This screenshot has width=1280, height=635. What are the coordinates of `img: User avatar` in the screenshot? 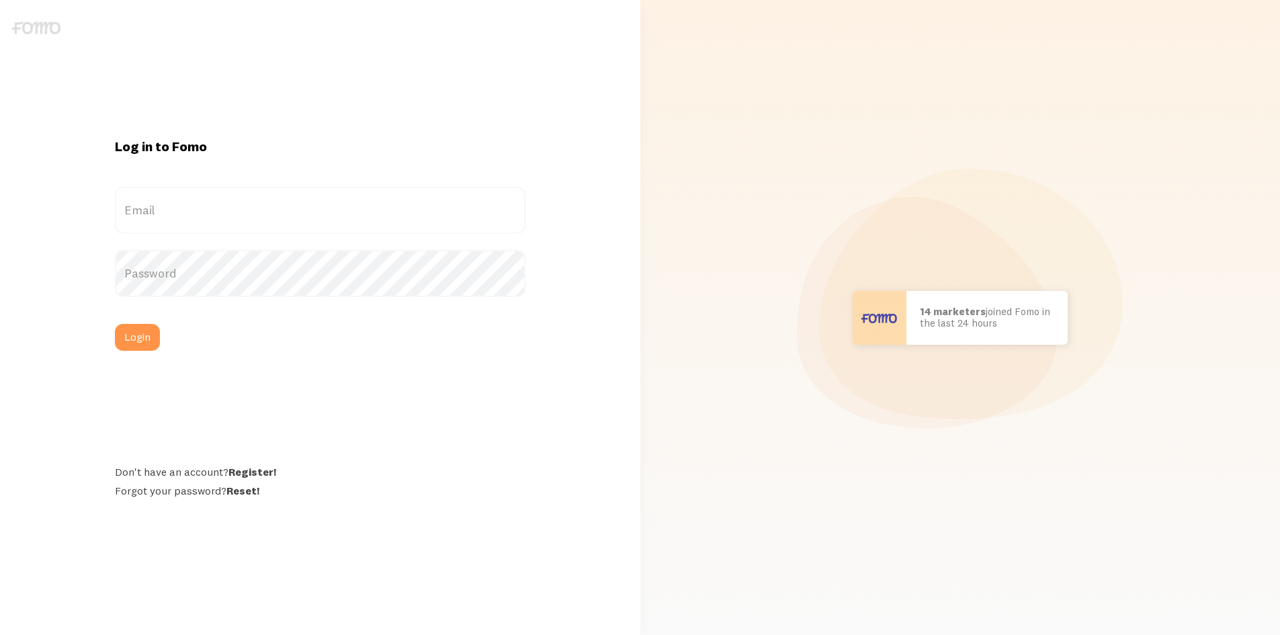 It's located at (880, 318).